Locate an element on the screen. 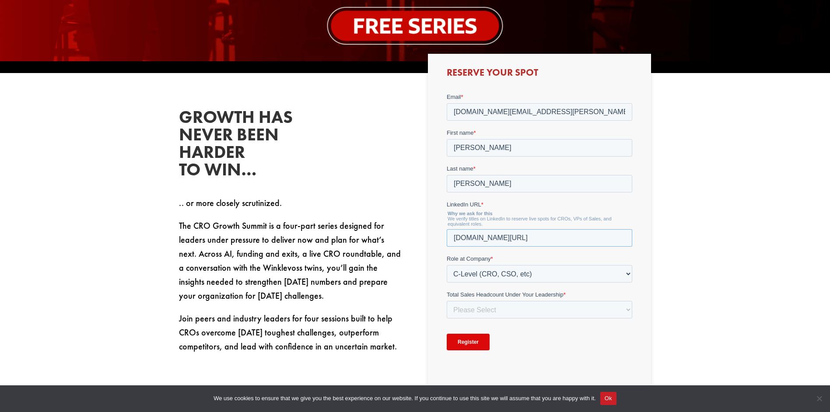 This screenshot has width=830, height=412. span: We use cookies to ensure that we give you the best experience on our website. If you continue to ... is located at coordinates (404, 398).